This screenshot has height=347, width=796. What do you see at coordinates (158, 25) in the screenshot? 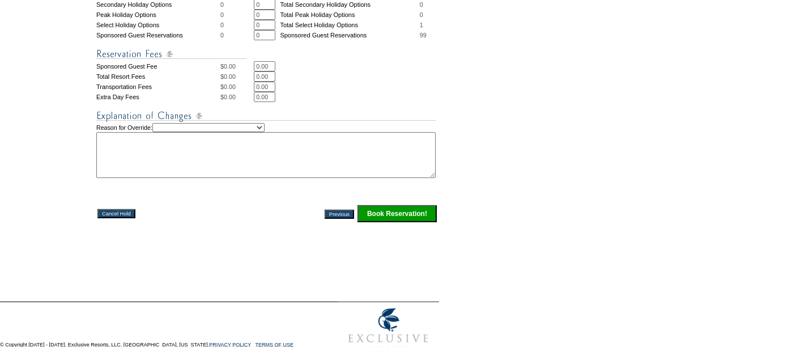
I see `td: Select Holiday Options` at bounding box center [158, 25].